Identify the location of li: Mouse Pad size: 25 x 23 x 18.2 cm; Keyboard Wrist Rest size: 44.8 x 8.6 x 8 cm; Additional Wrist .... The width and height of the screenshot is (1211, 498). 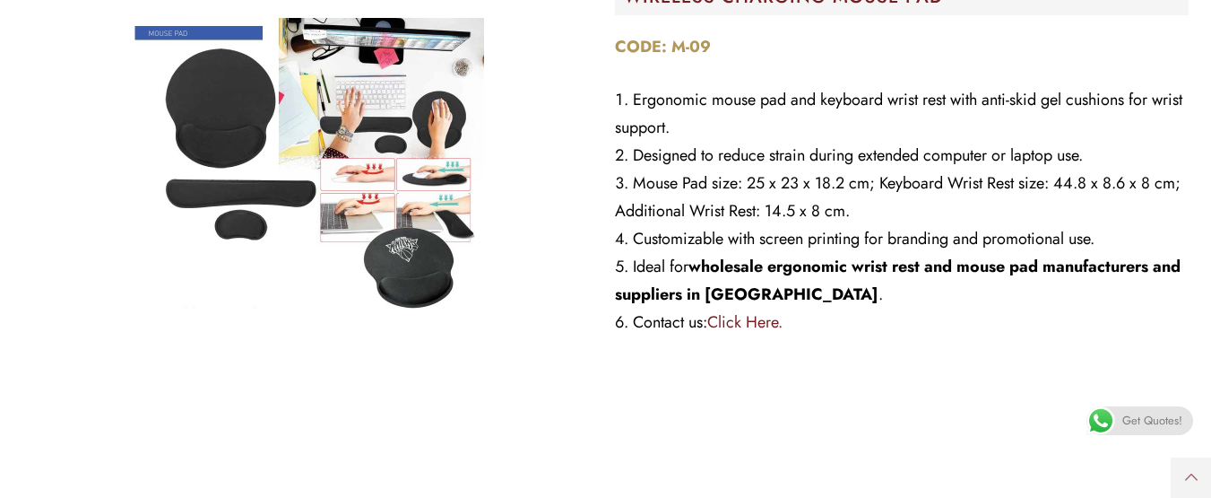
(902, 197).